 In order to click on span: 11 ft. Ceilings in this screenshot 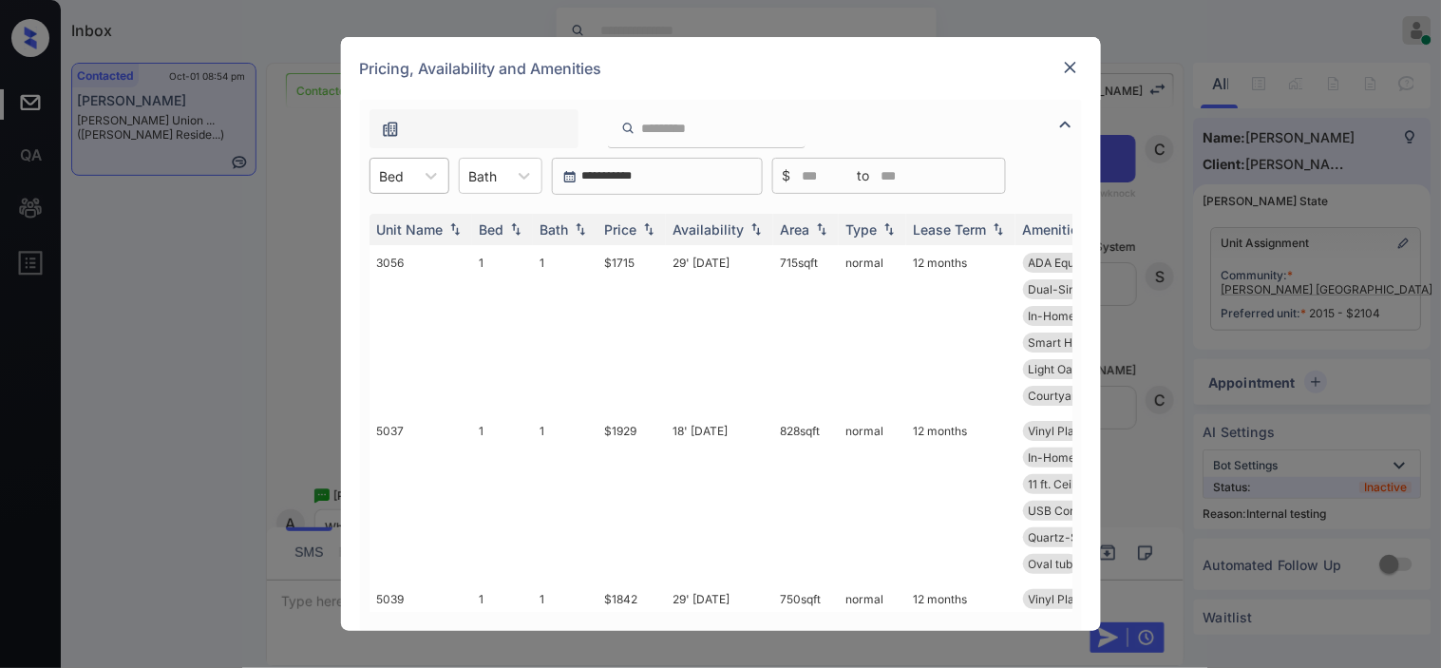, I will do `click(1063, 483)`.